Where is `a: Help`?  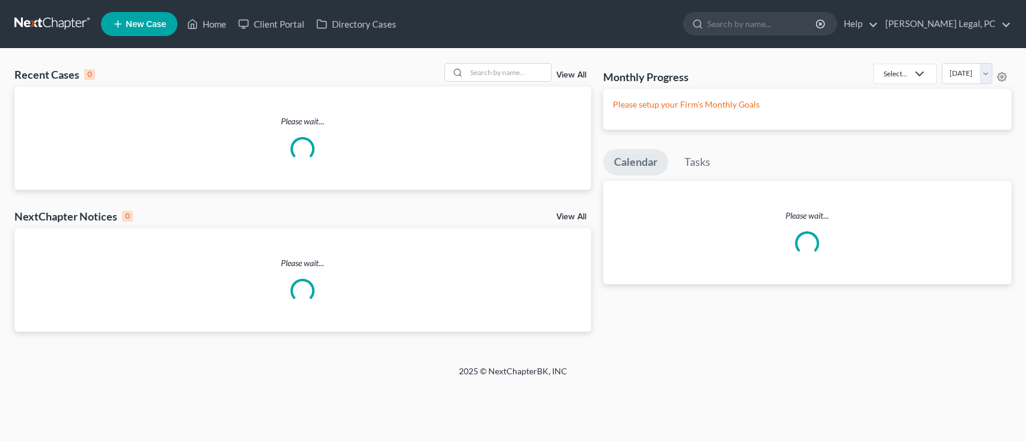
a: Help is located at coordinates (857, 24).